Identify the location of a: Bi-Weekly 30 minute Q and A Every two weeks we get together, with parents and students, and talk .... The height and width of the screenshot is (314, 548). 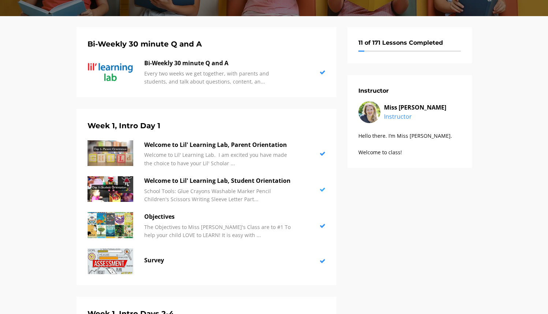
(207, 72).